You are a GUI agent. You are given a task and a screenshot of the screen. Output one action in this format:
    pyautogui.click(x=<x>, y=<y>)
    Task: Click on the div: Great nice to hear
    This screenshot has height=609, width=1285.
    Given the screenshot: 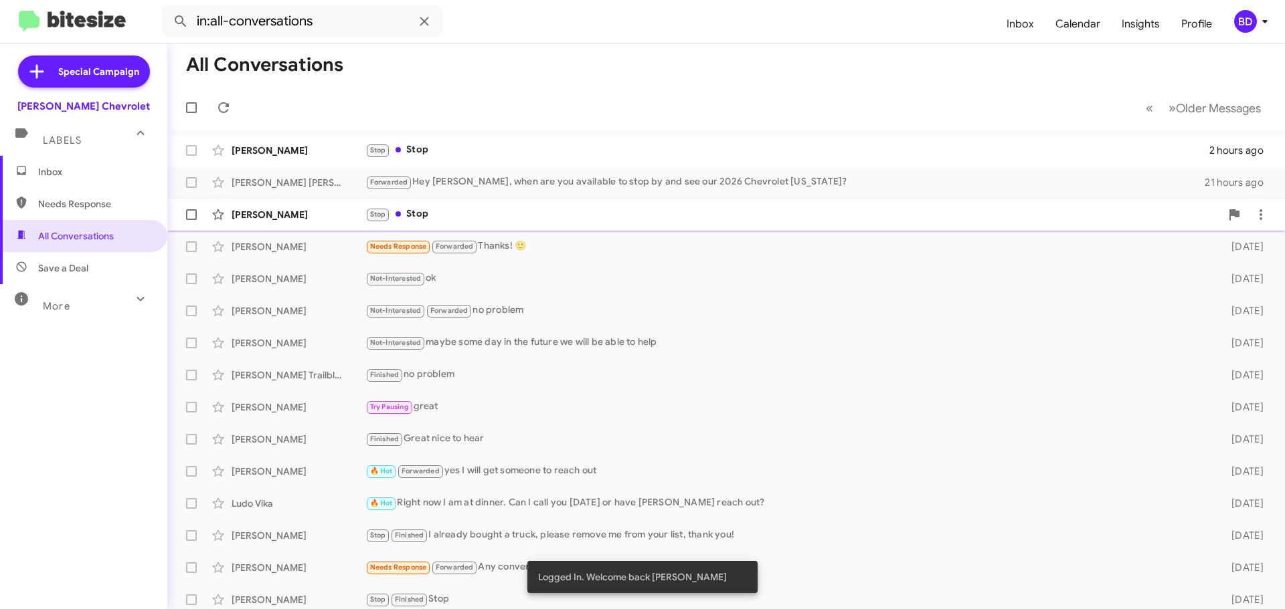 What is the action you would take?
    pyautogui.click(x=787, y=439)
    